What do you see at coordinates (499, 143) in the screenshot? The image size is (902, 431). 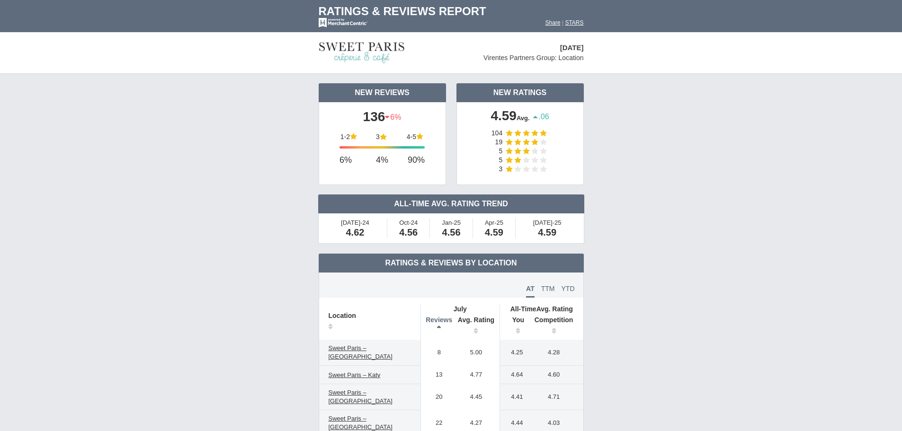 I see `td: 19` at bounding box center [499, 143].